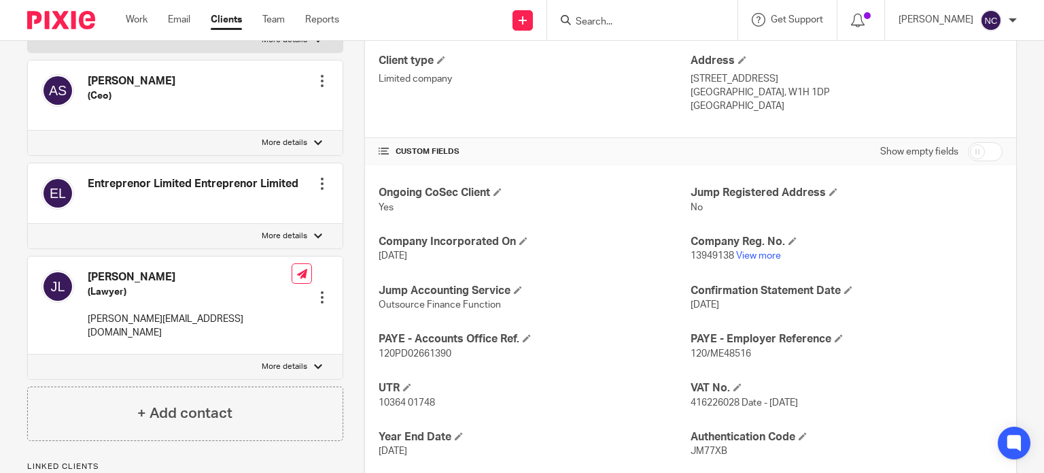 This screenshot has width=1044, height=473. Describe the element at coordinates (847, 192) in the screenshot. I see `h4: Jump Registered Address` at that location.